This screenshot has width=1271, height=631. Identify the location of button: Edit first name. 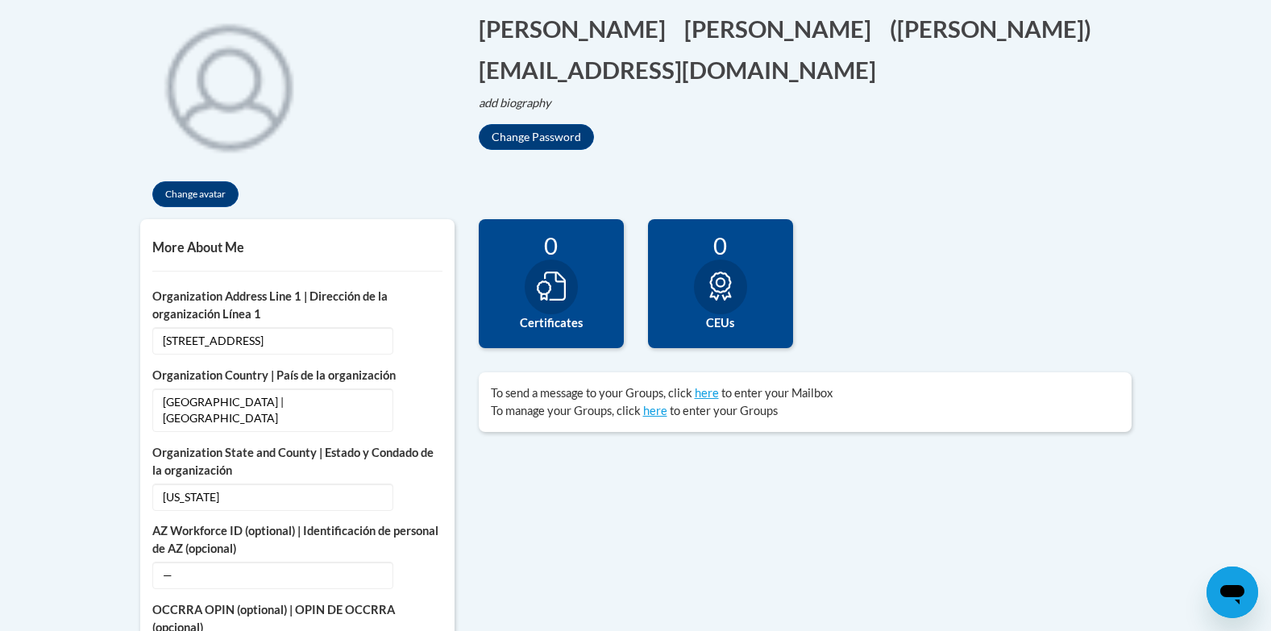
(577, 28).